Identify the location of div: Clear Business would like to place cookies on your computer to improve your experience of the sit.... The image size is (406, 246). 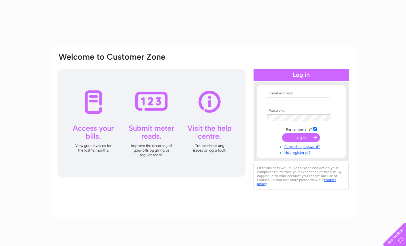
(301, 176).